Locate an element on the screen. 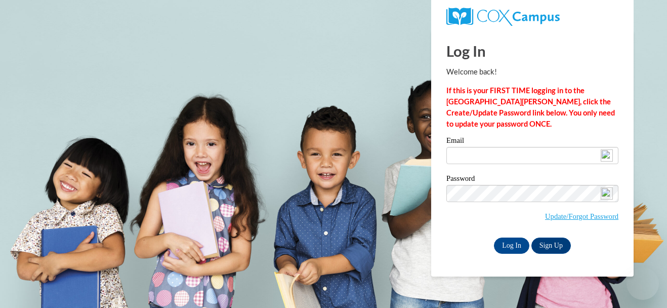  a: Sign Up is located at coordinates (551, 246).